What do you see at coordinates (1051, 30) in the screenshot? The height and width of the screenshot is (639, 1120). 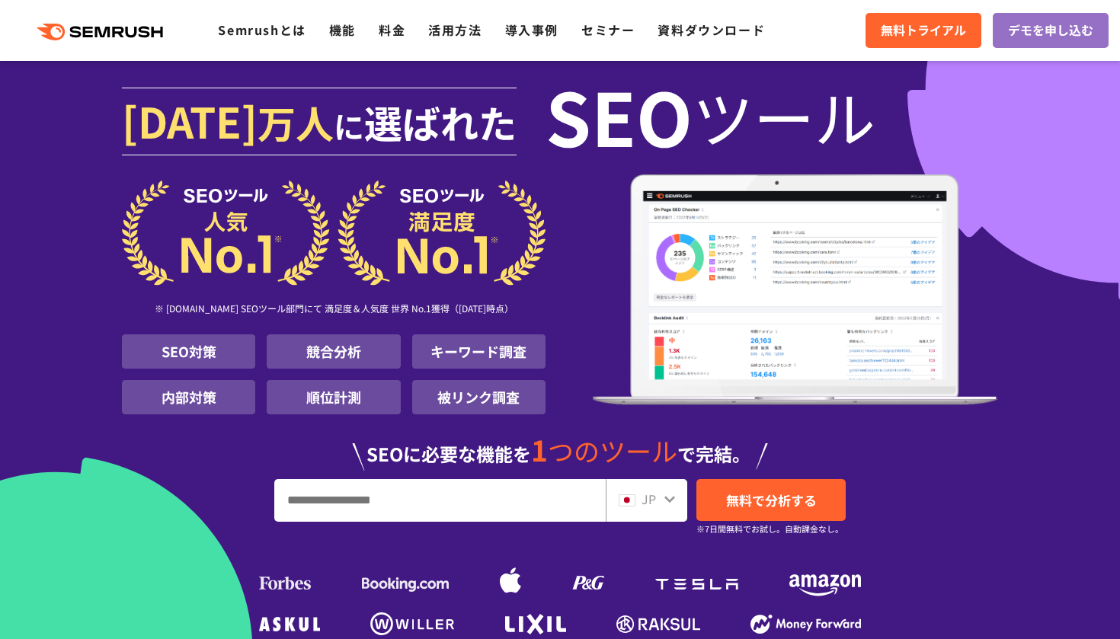 I see `span: デモを申し込む` at bounding box center [1051, 30].